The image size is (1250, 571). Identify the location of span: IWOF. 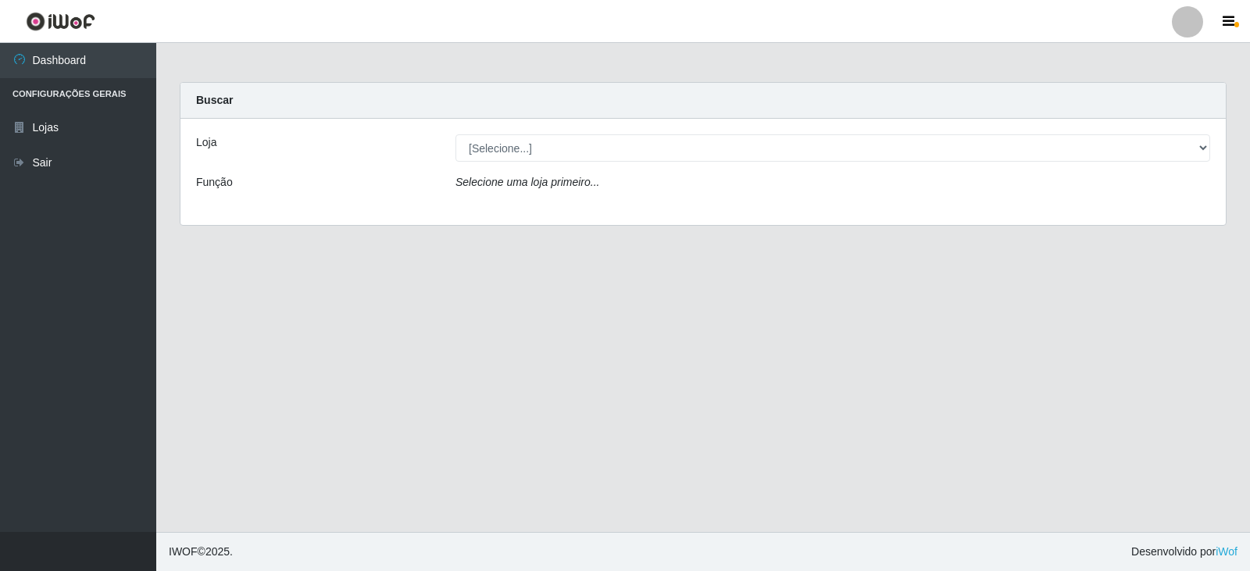
(183, 552).